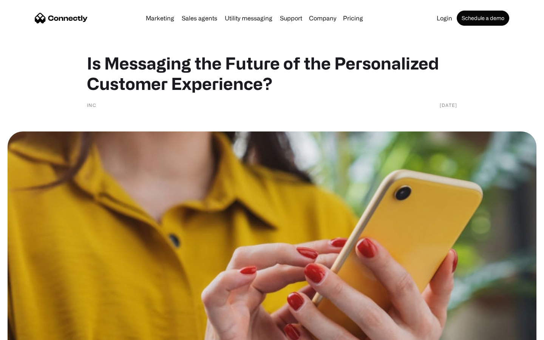 This screenshot has height=340, width=544. I want to click on div: Inc, so click(91, 105).